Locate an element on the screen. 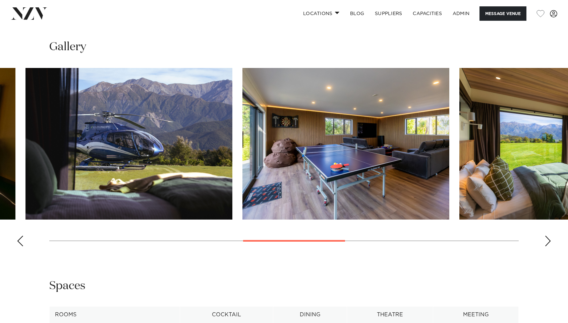  th: Cocktail is located at coordinates (227, 315).